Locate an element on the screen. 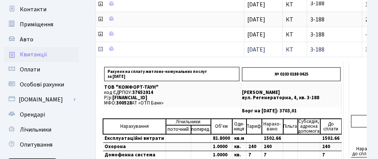  p: код ЄДРПОУ: is located at coordinates (172, 92).